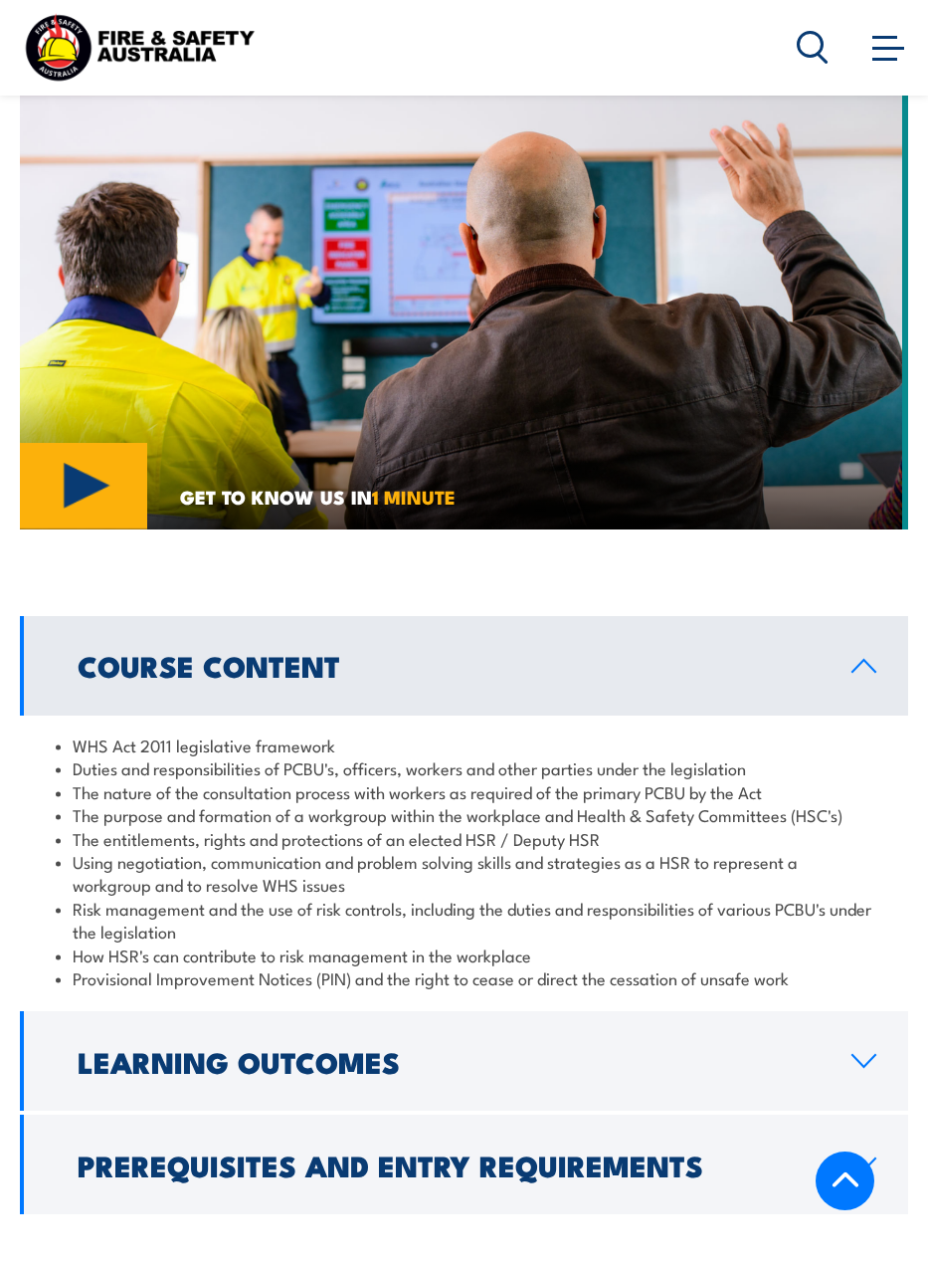 This screenshot has height=1264, width=928. What do you see at coordinates (464, 1164) in the screenshot?
I see `a: Prerequisites and Entry Requirements` at bounding box center [464, 1164].